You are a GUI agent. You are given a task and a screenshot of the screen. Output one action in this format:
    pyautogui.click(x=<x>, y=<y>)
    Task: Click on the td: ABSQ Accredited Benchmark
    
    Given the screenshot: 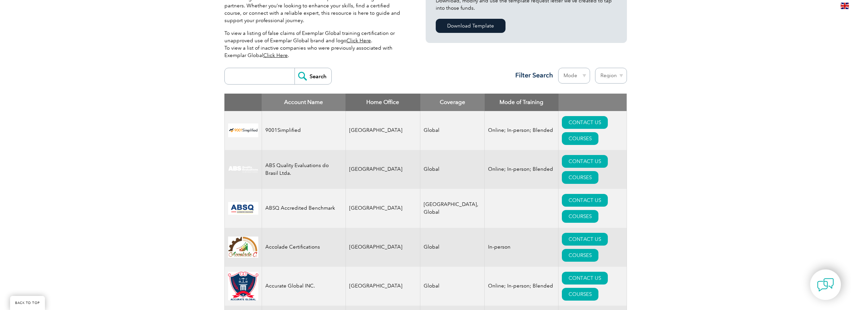 What is the action you would take?
    pyautogui.click(x=304, y=208)
    